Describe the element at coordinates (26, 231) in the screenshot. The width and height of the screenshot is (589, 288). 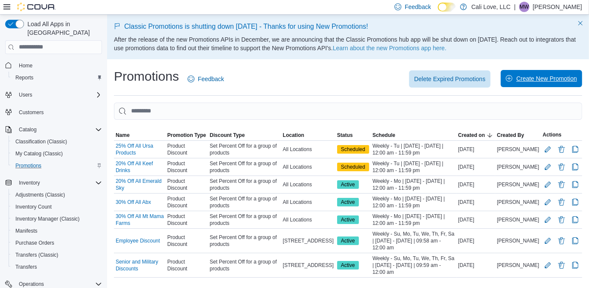
I see `a: Manifests` at that location.